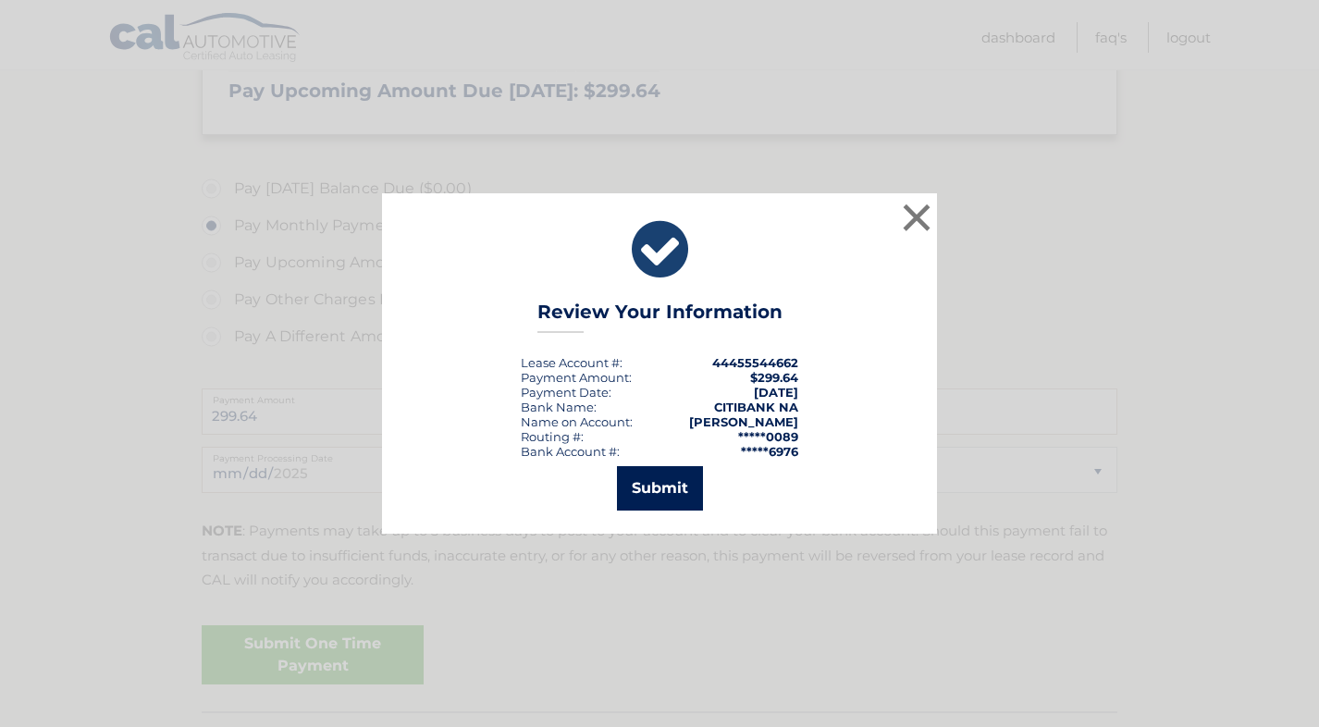  What do you see at coordinates (756, 407) in the screenshot?
I see `strong: CITIBANK NA` at bounding box center [756, 407].